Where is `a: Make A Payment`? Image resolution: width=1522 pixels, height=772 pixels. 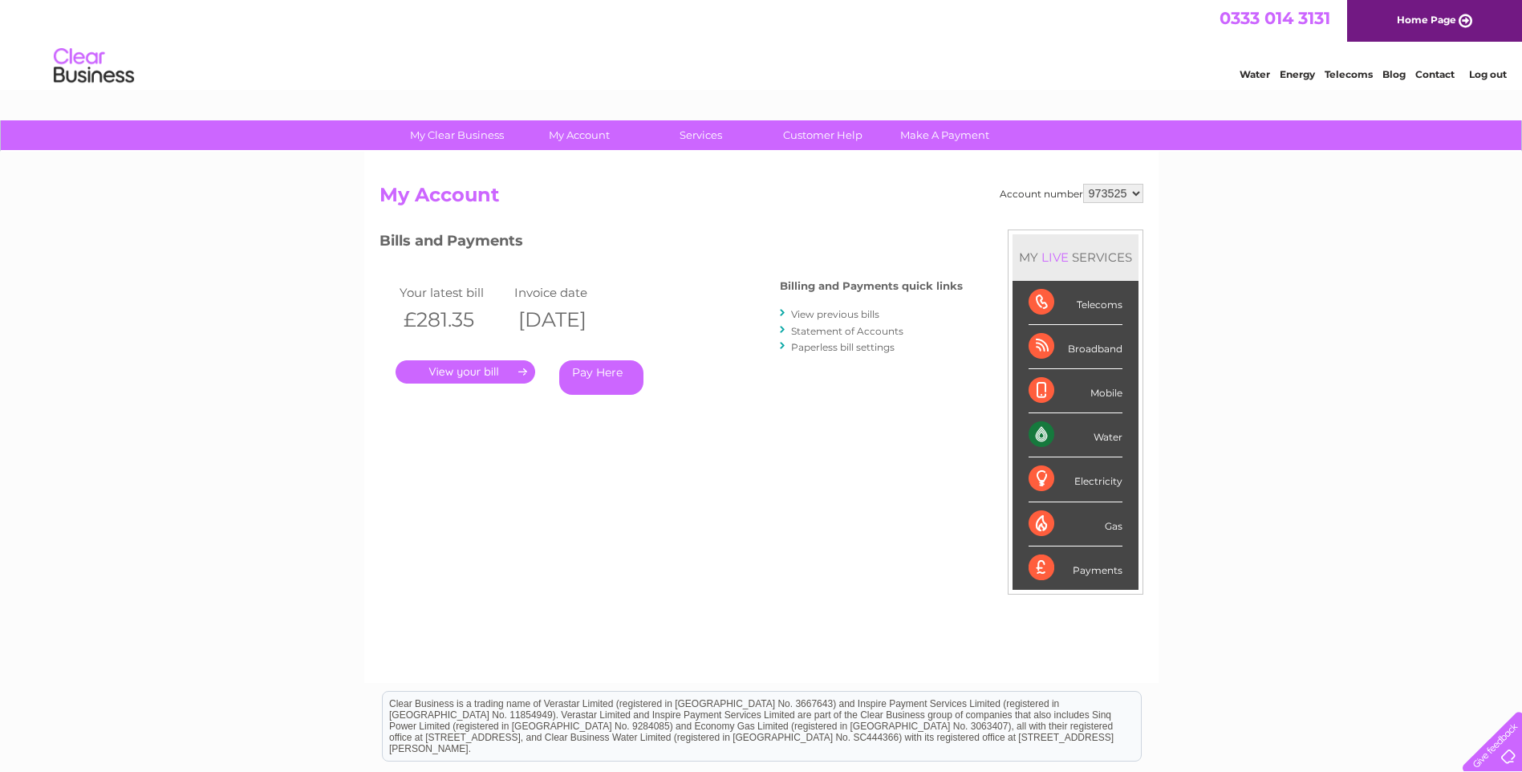
a: Make A Payment is located at coordinates (944, 135).